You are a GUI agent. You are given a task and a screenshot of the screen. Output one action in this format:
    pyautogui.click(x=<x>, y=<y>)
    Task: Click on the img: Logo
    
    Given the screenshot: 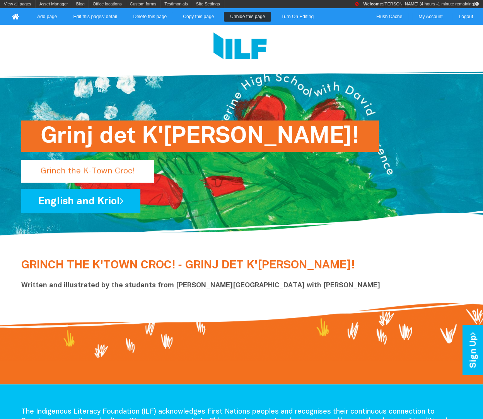 What is the action you would take?
    pyautogui.click(x=240, y=47)
    